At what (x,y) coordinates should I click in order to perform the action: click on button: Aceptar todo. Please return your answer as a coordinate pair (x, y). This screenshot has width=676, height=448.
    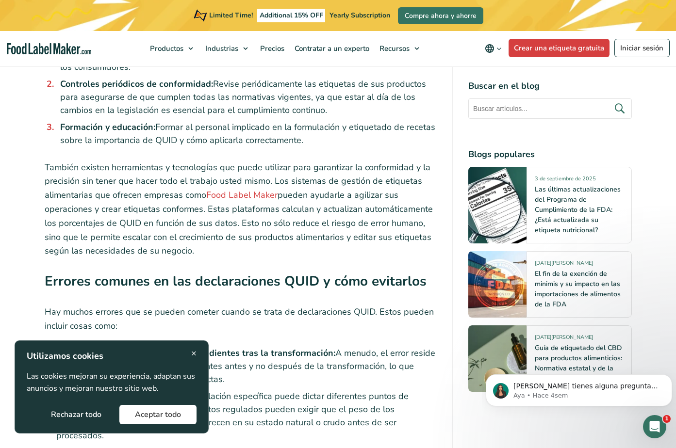
    Looking at the image, I should click on (158, 415).